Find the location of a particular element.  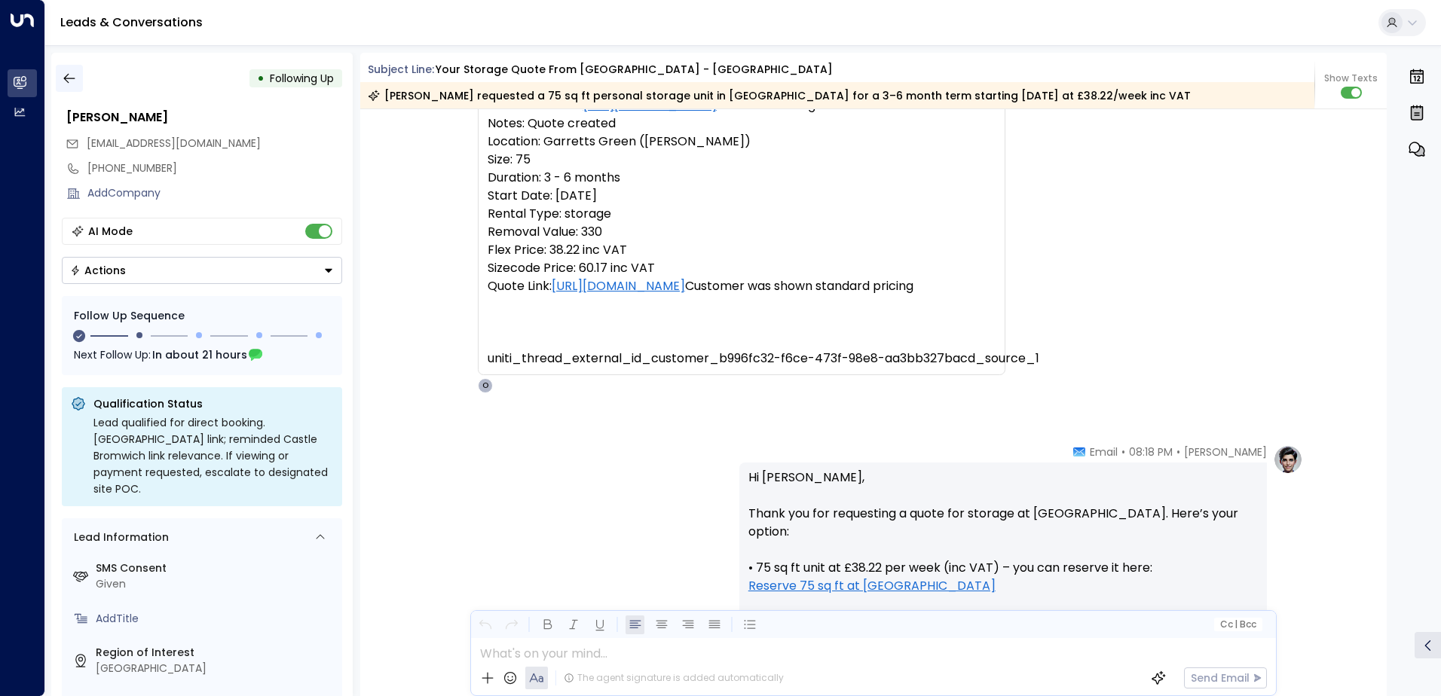

span: 08:18 PM is located at coordinates (1151, 452).